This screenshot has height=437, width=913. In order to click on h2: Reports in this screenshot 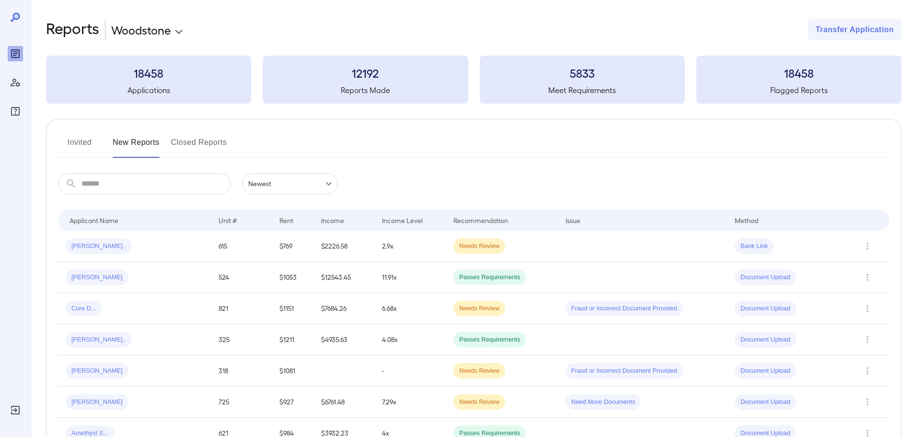, I will do `click(72, 30)`.